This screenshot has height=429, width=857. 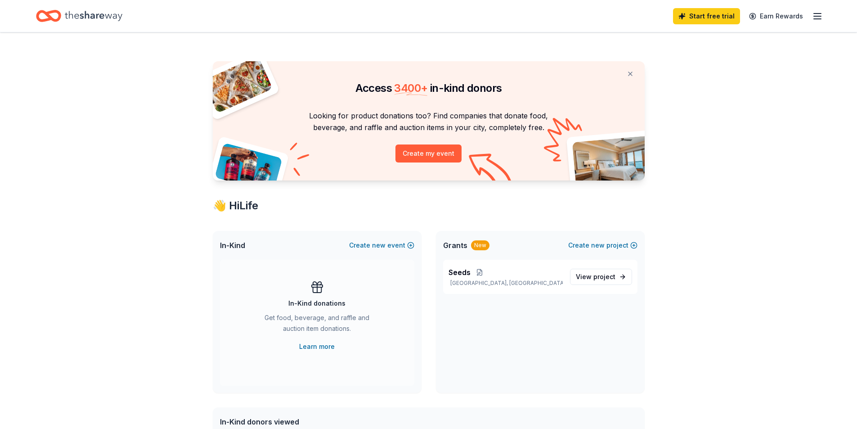 What do you see at coordinates (381, 245) in the screenshot?
I see `button: Createnewevent` at bounding box center [381, 245].